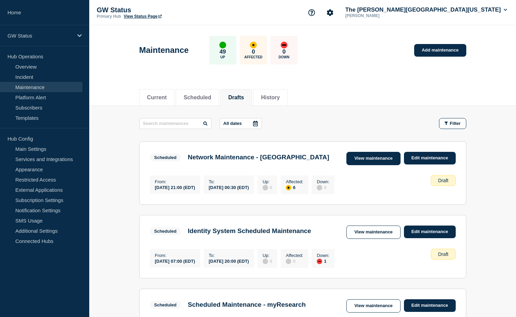 The width and height of the screenshot is (516, 317). What do you see at coordinates (109, 16) in the screenshot?
I see `p: Primary Hub` at bounding box center [109, 16].